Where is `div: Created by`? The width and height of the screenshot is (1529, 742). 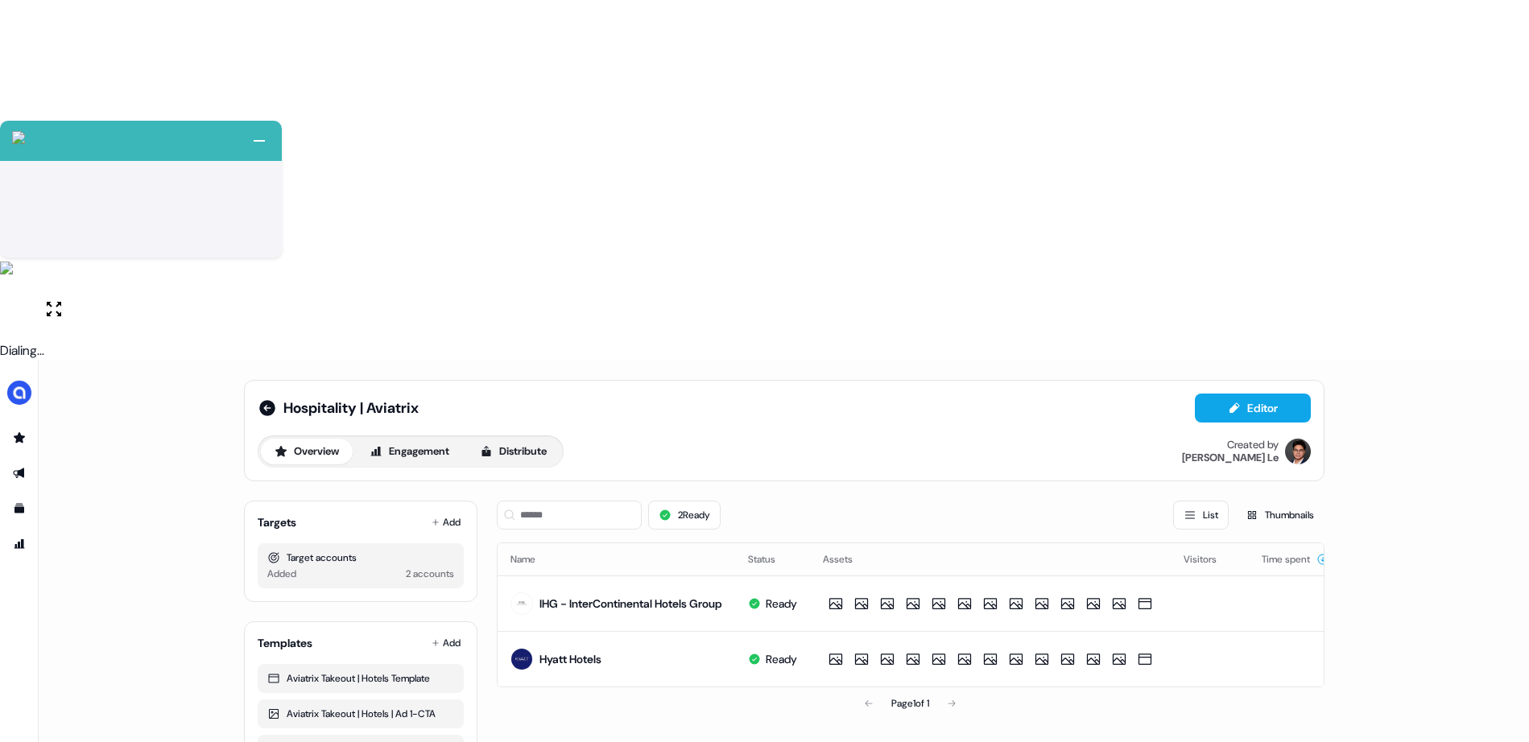
div: Created by is located at coordinates (1253, 445).